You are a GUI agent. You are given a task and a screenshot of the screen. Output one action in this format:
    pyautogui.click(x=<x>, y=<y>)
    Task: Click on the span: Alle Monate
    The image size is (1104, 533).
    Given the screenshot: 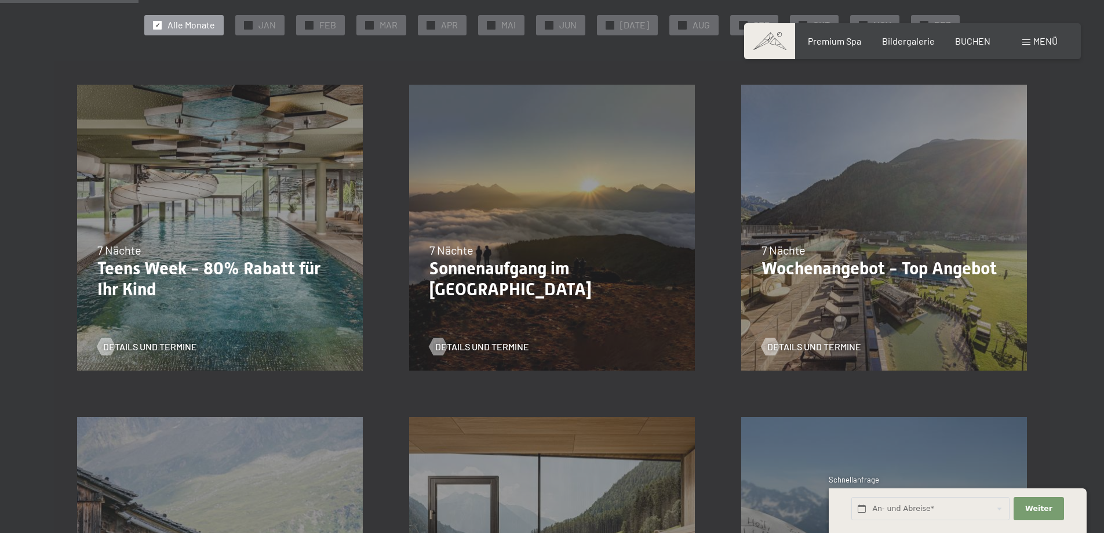 What is the action you would take?
    pyautogui.click(x=191, y=25)
    